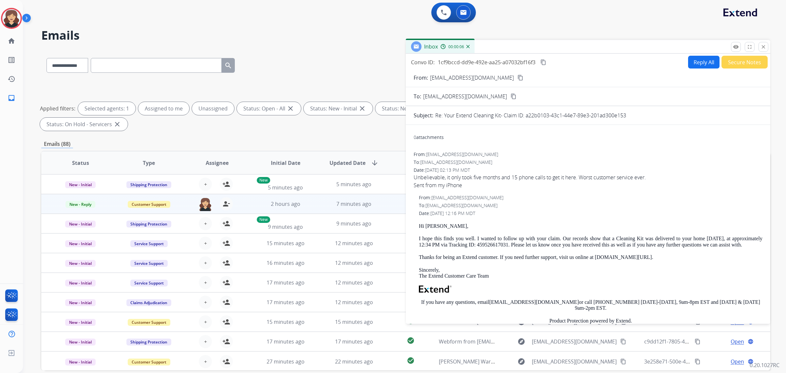  What do you see at coordinates (737, 341) in the screenshot?
I see `span: Open` at bounding box center [737, 341].